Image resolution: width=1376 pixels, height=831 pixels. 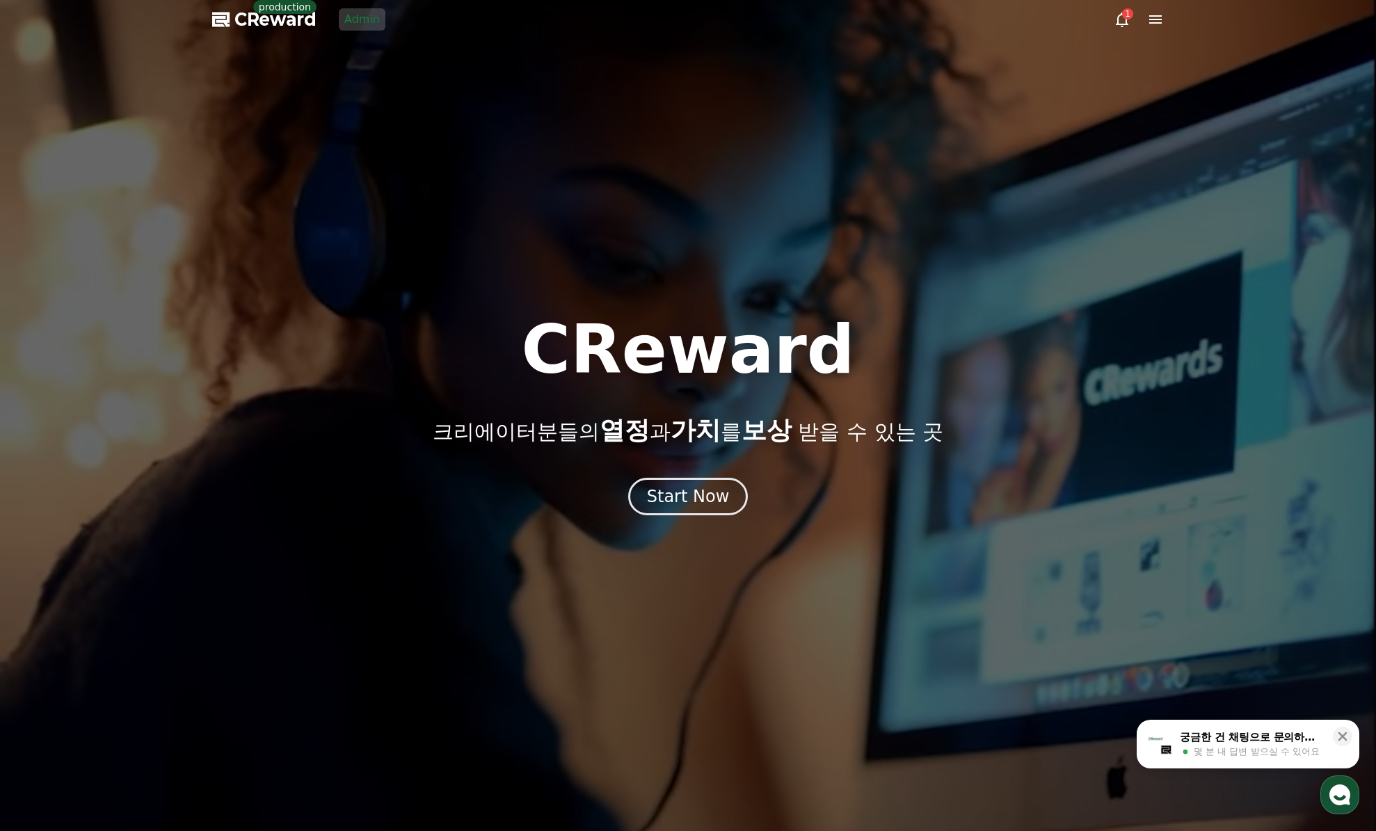 What do you see at coordinates (1128, 14) in the screenshot?
I see `div: 1` at bounding box center [1128, 14].